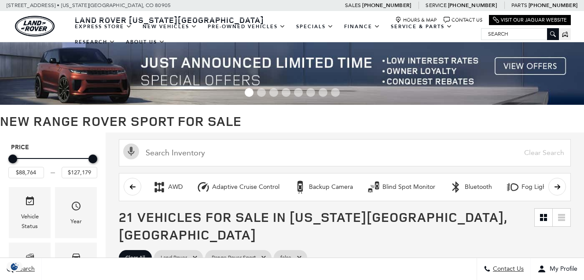 Image resolution: width=584 pixels, height=280 pixels. Describe the element at coordinates (353, 5) in the screenshot. I see `span: Sales` at that location.